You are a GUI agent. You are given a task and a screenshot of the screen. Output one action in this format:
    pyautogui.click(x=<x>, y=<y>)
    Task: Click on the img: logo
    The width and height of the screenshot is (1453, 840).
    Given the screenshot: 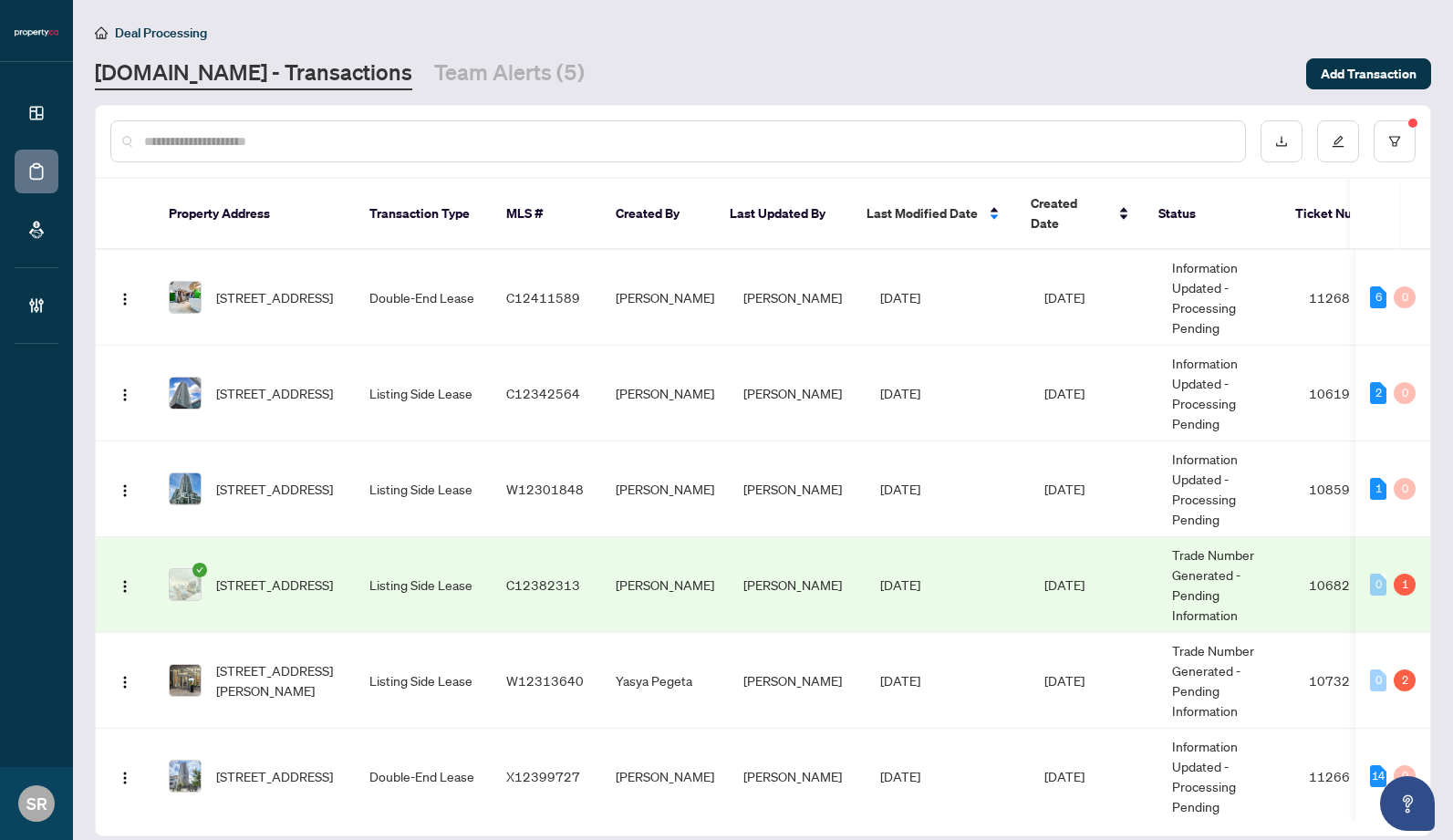 What is the action you would take?
    pyautogui.click(x=36, y=33)
    